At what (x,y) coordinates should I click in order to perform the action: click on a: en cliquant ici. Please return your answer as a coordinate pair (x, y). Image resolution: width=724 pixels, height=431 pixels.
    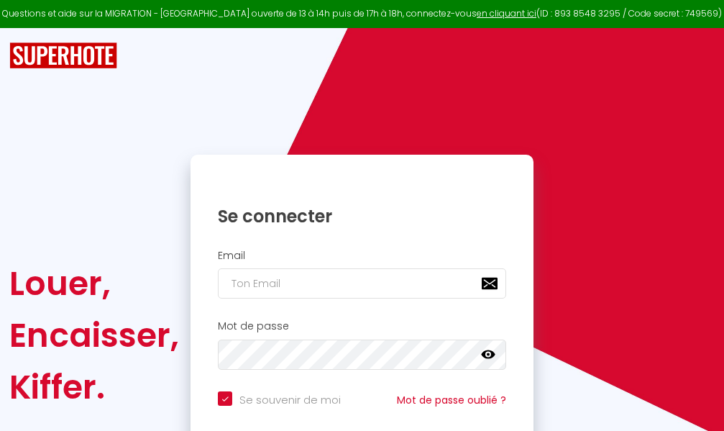
    Looking at the image, I should click on (506, 13).